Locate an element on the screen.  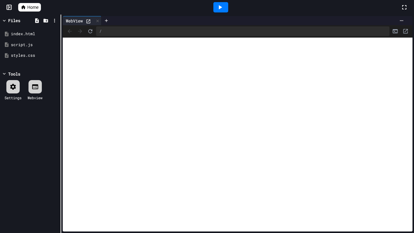
div: index.html is located at coordinates (35, 34).